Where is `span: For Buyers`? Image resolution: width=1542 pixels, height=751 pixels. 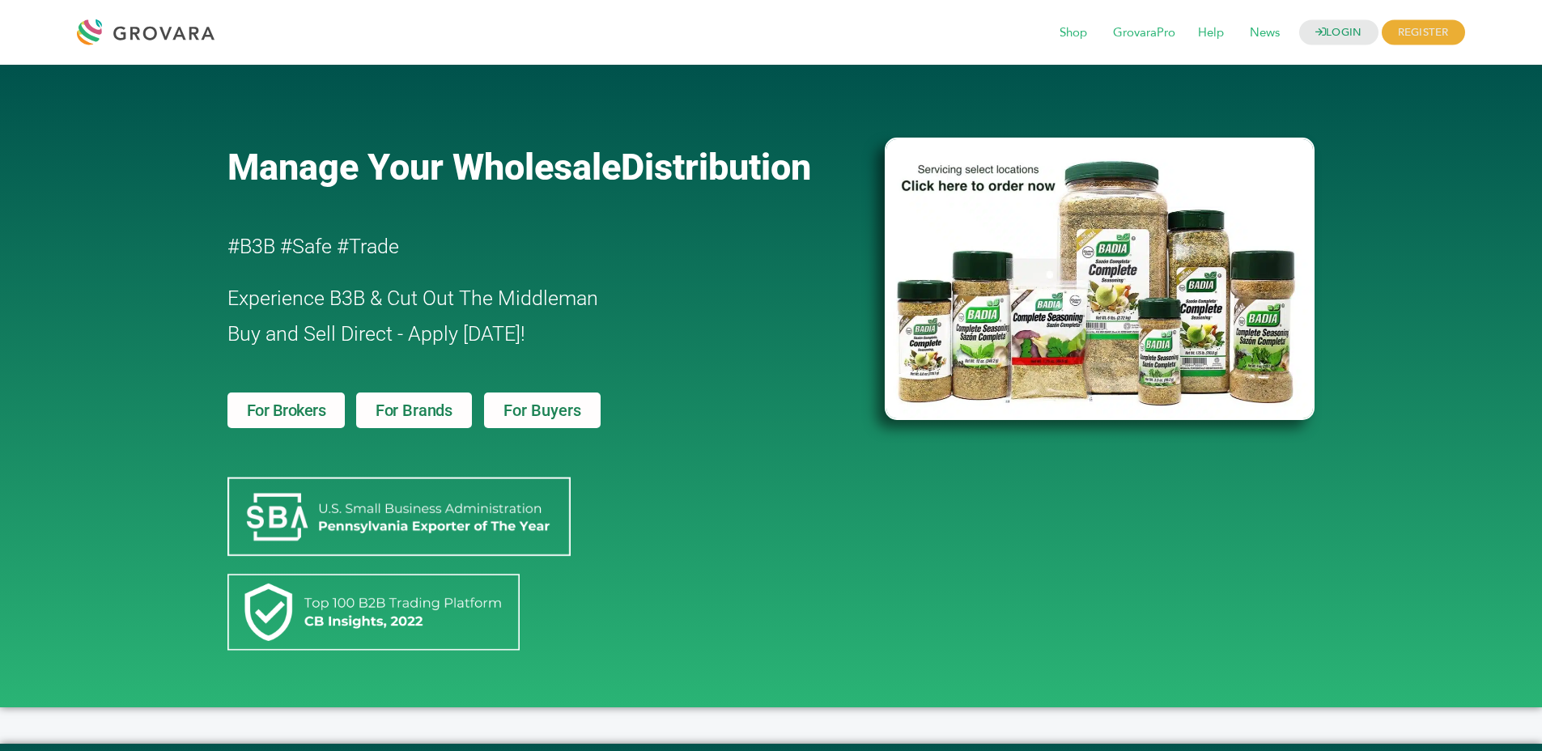
span: For Buyers is located at coordinates (542, 410).